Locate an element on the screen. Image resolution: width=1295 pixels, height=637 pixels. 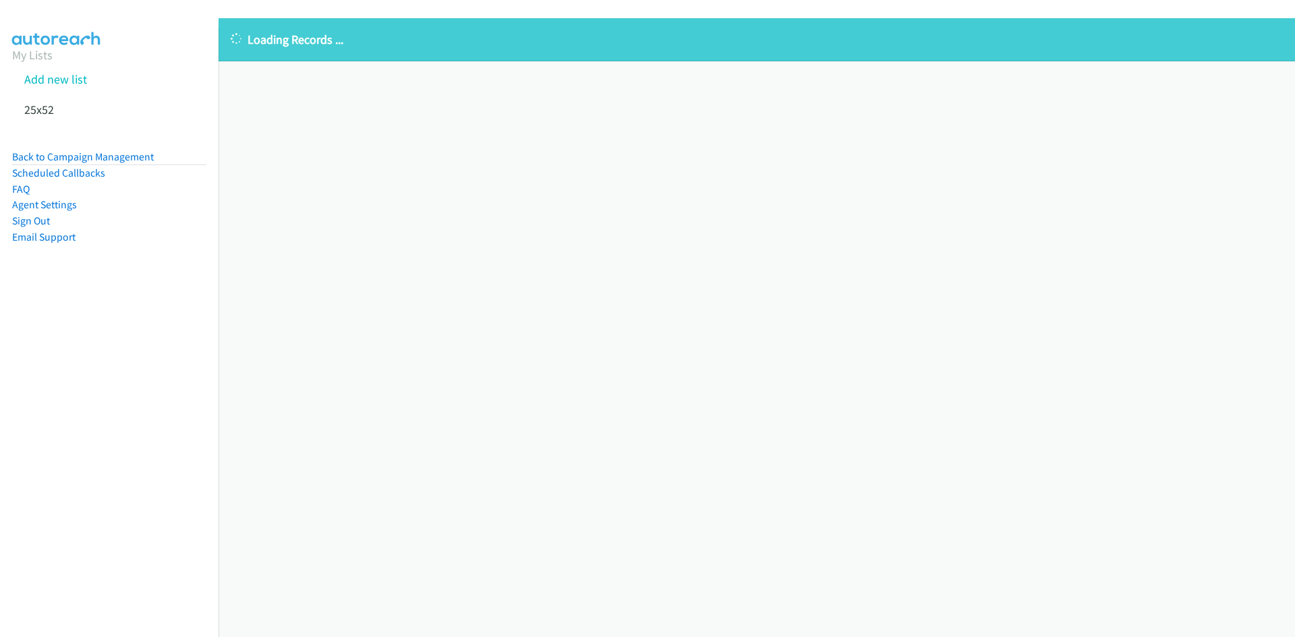
a: FAQ is located at coordinates (21, 189).